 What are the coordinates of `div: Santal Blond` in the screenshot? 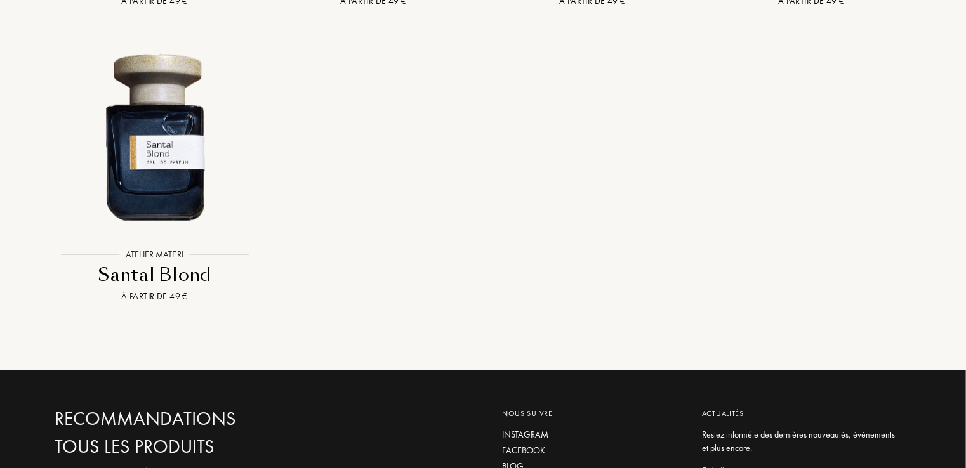 It's located at (154, 275).